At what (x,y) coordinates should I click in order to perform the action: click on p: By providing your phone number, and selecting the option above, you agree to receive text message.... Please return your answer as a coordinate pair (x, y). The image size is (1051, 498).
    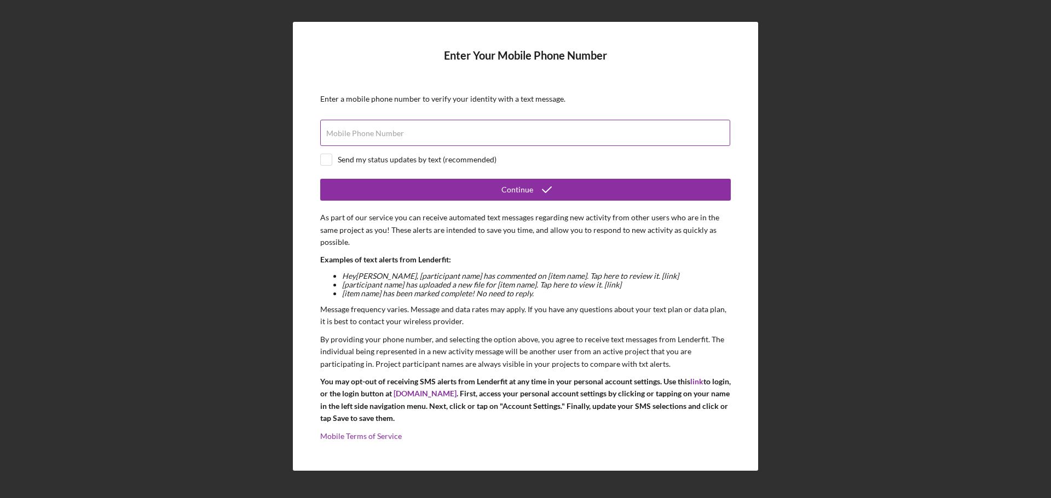
    Looking at the image, I should click on (525, 352).